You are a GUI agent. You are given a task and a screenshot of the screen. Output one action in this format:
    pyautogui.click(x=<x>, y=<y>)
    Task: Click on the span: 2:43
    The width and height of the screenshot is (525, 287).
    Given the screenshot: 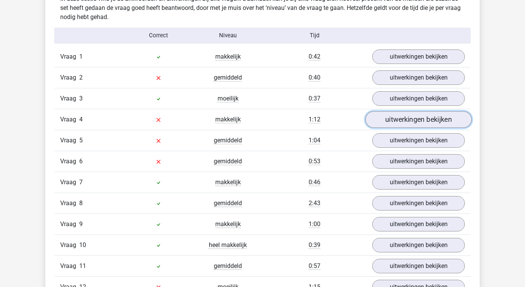 What is the action you would take?
    pyautogui.click(x=314, y=204)
    